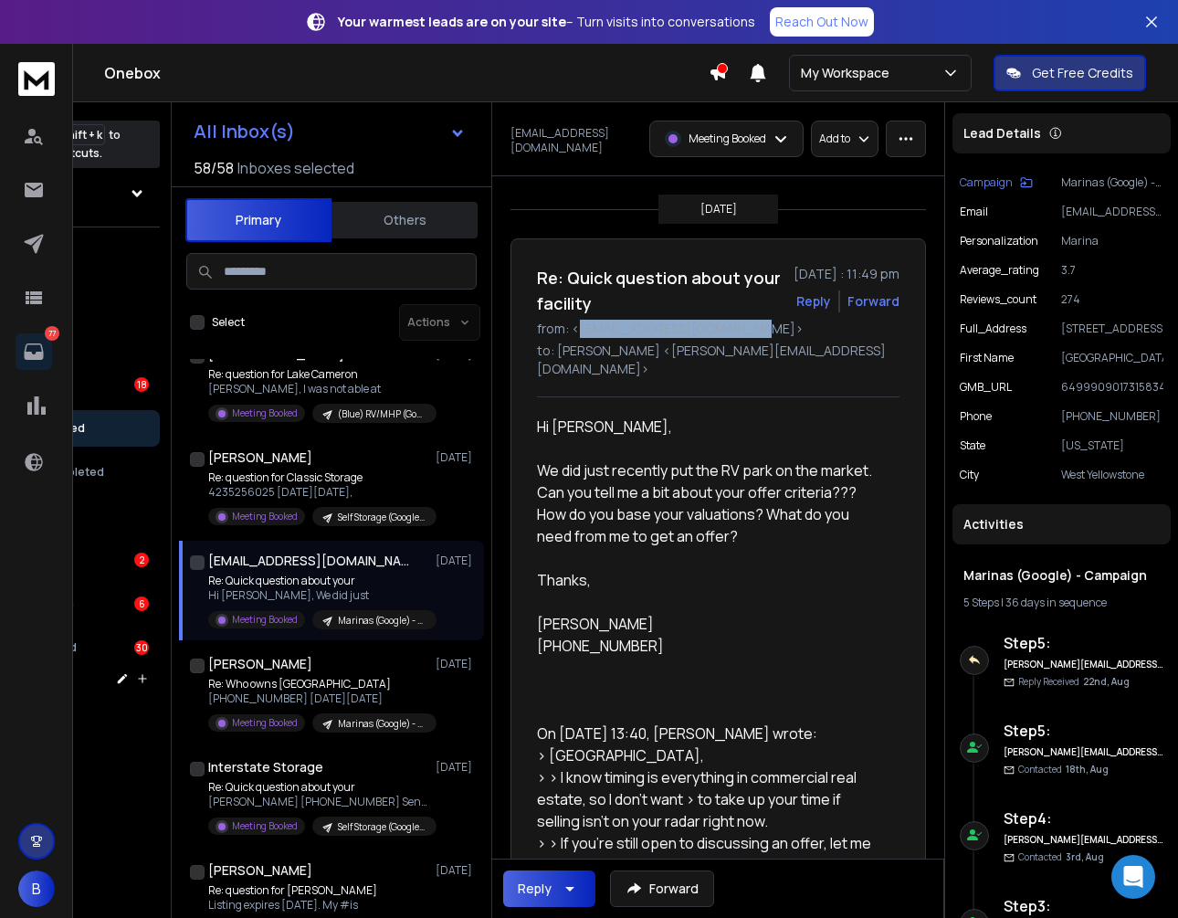  Describe the element at coordinates (975, 416) in the screenshot. I see `p: Phone` at that location.